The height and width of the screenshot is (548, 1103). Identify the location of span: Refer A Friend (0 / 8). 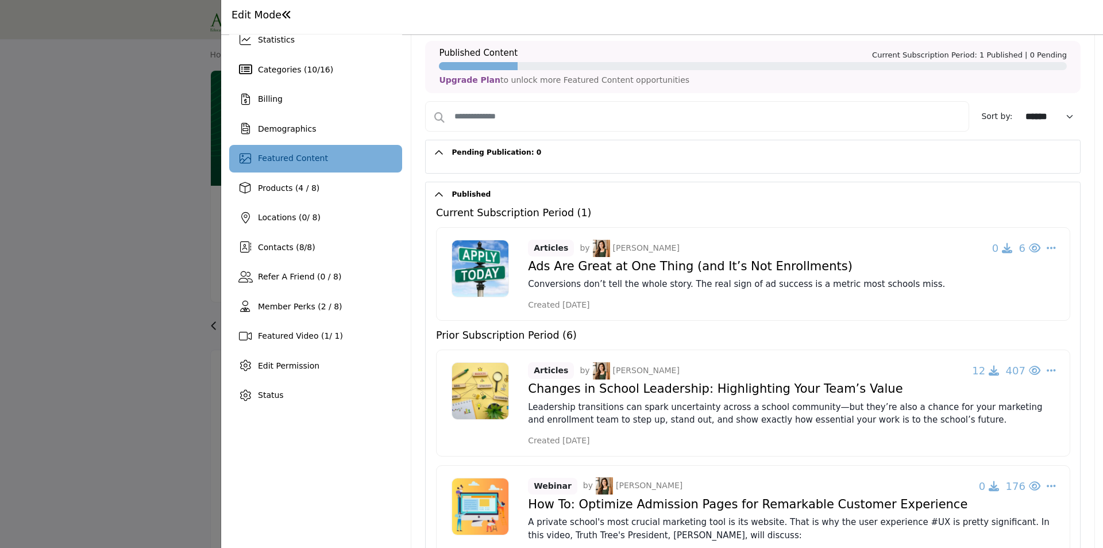
(299, 276).